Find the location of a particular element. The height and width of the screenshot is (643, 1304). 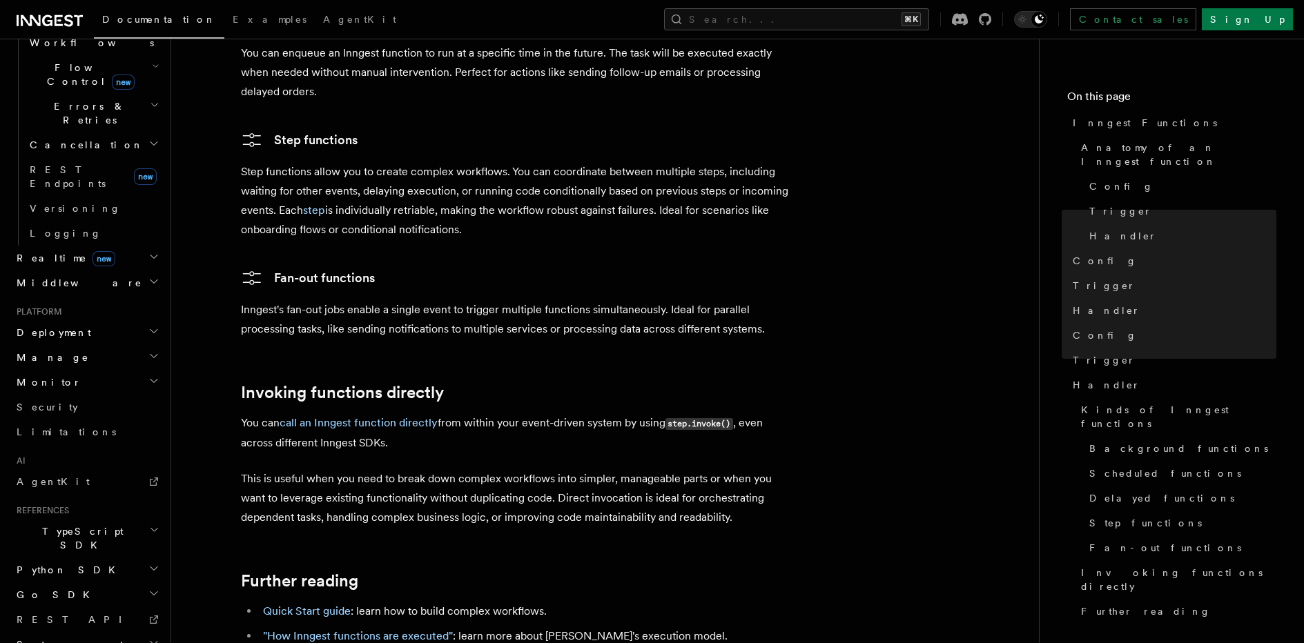

span: References is located at coordinates (40, 511).